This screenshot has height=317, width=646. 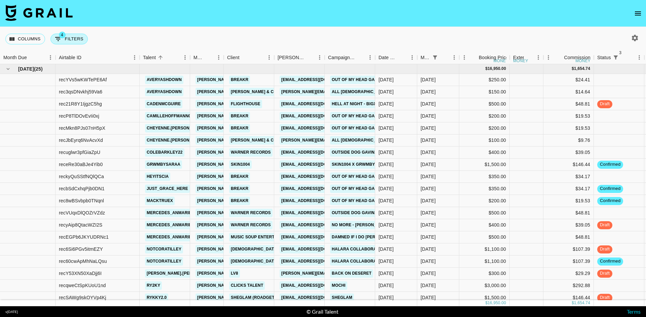 I want to click on a: Terms, so click(x=634, y=312).